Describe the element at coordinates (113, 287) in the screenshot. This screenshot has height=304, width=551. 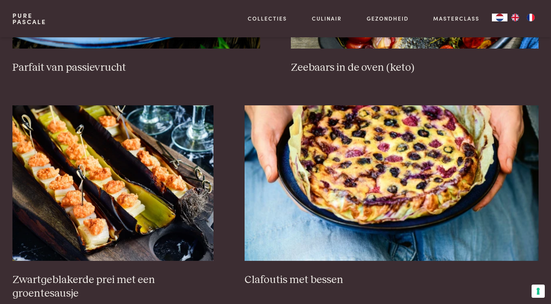
I see `h3: Zwartgeblakerde prei met een groentesausje` at that location.